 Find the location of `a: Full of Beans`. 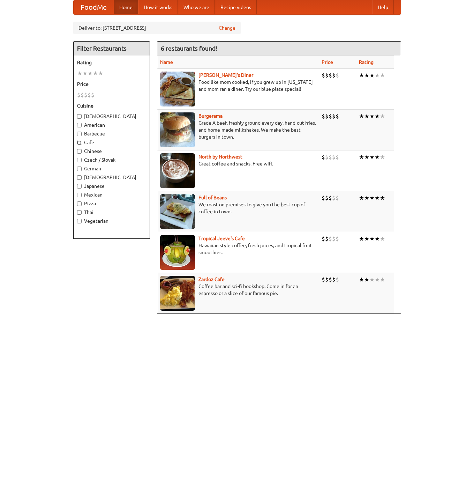

a: Full of Beans is located at coordinates (213, 198).